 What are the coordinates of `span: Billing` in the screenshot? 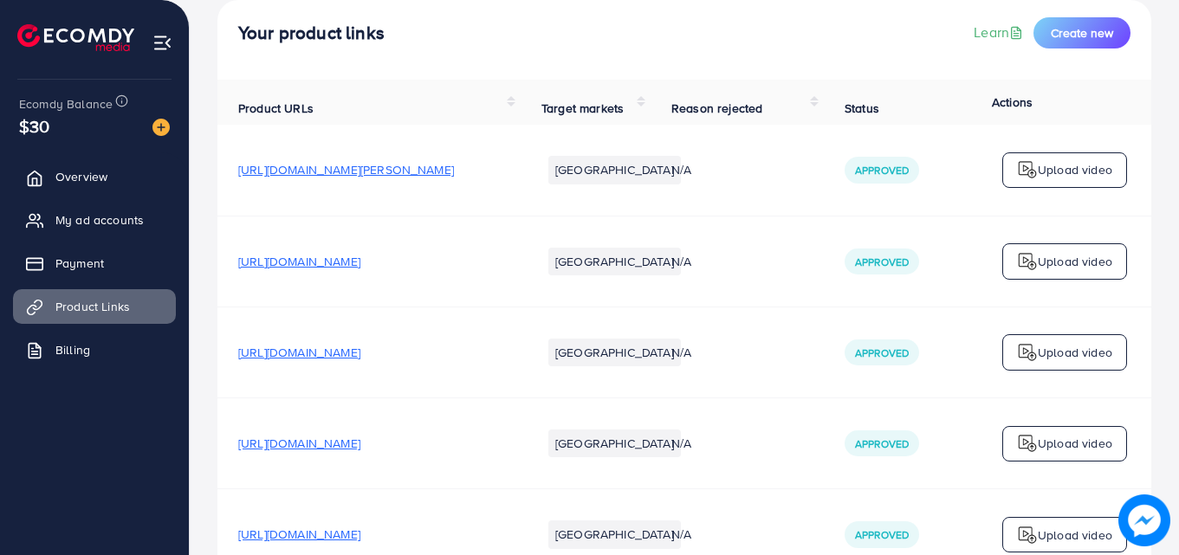 It's located at (73, 350).